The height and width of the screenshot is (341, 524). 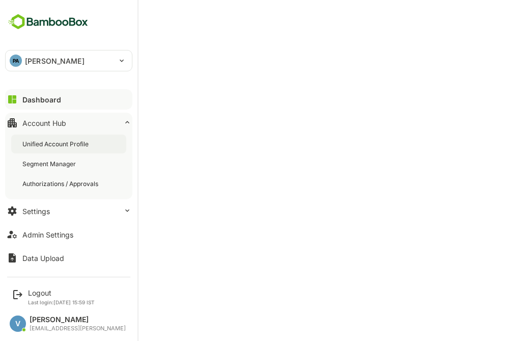 I want to click on button: Data Upload, so click(x=69, y=258).